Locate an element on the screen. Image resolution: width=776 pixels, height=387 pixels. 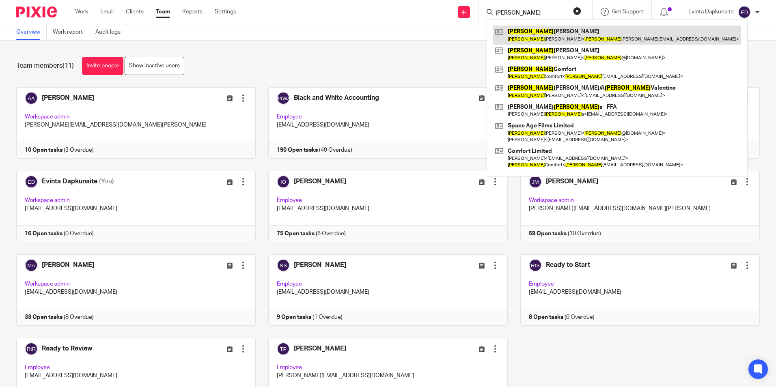
span: Get Support is located at coordinates (627, 12).